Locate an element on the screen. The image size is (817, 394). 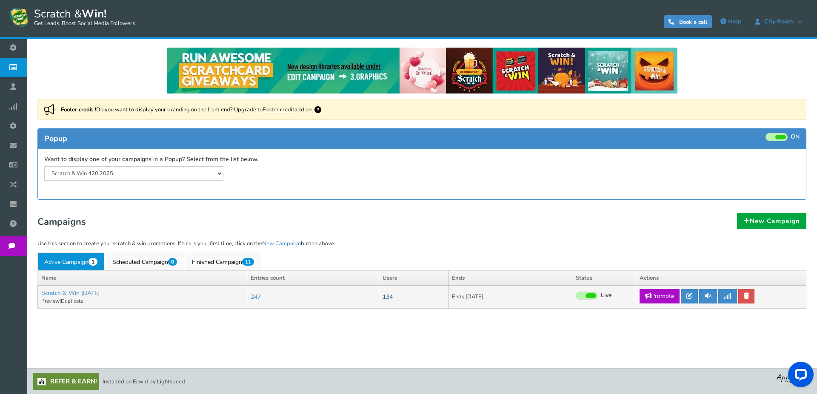
span: ON is located at coordinates (794, 137).